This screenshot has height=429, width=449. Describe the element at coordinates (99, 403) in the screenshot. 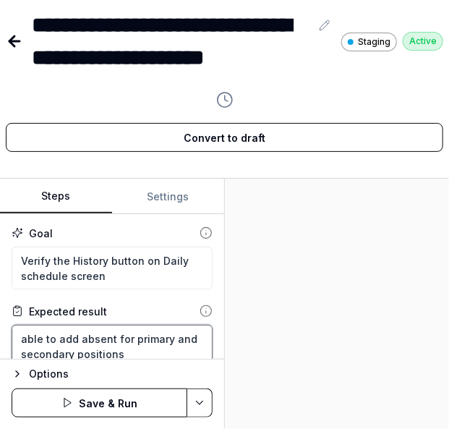

I see `button: Save & Run` at that location.